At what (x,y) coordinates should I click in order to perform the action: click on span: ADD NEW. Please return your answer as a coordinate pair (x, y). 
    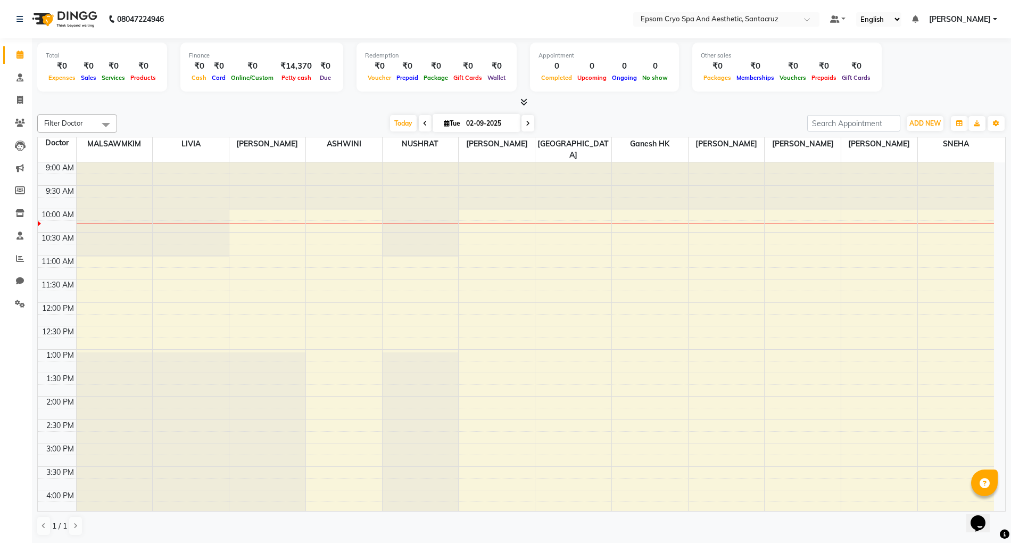
    Looking at the image, I should click on (925, 123).